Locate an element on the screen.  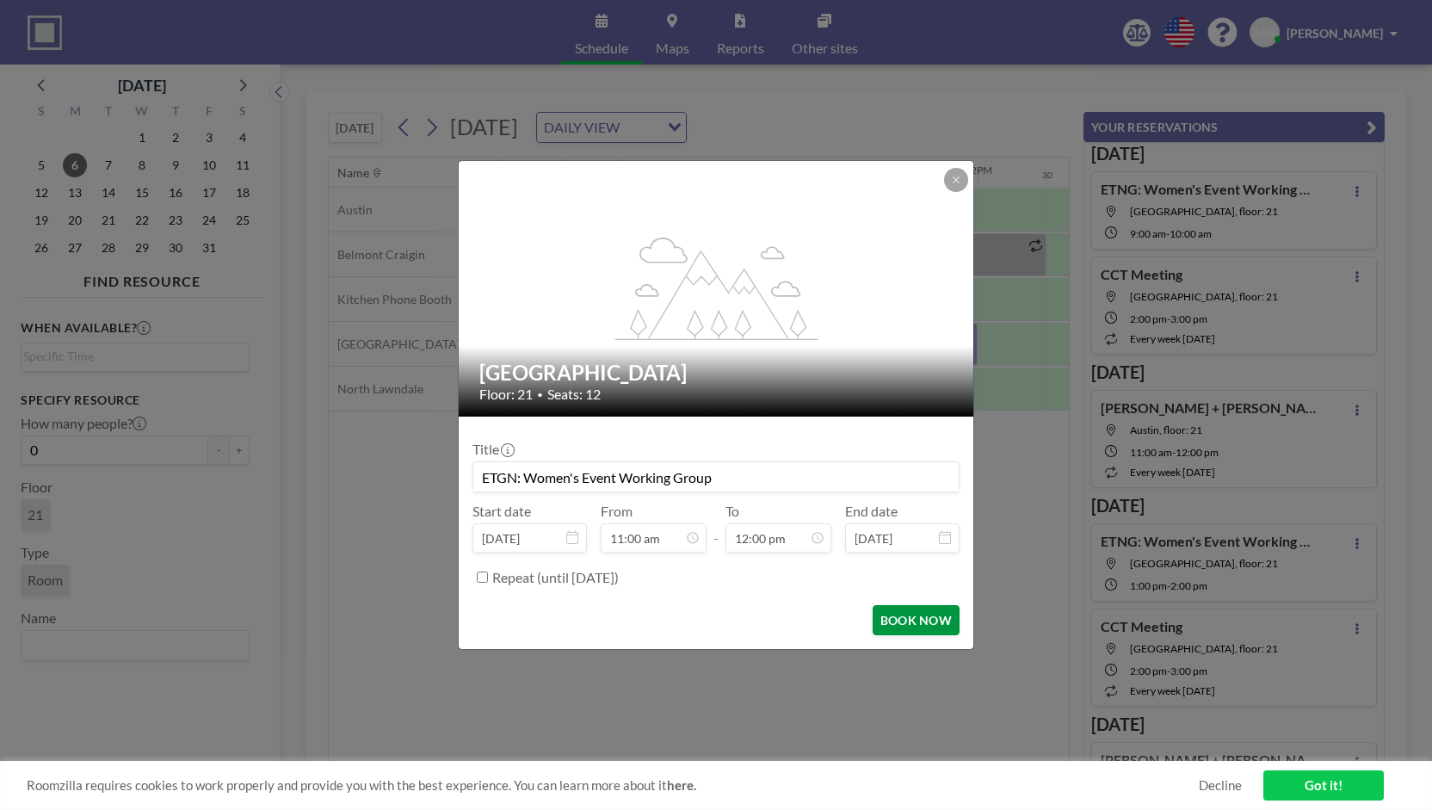
span: Roomzilla requires cookies to work properly and provide you with the best experience. You can lea... is located at coordinates (613, 785).